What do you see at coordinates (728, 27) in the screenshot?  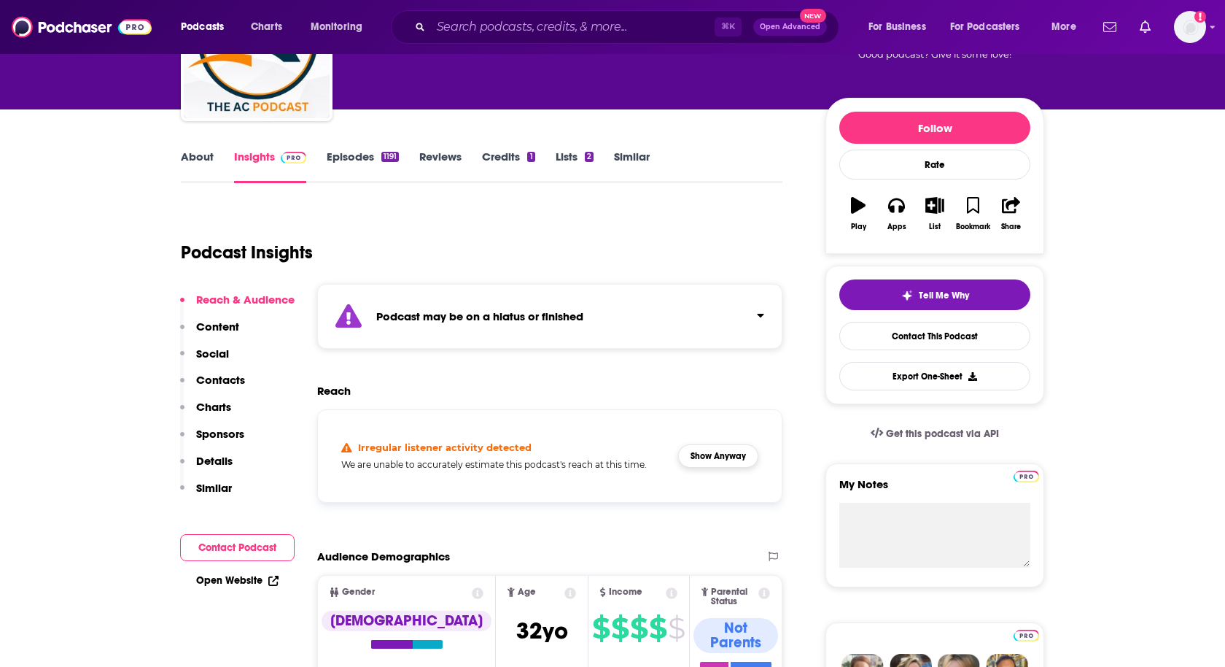 I see `span: ⌘ K` at bounding box center [728, 27].